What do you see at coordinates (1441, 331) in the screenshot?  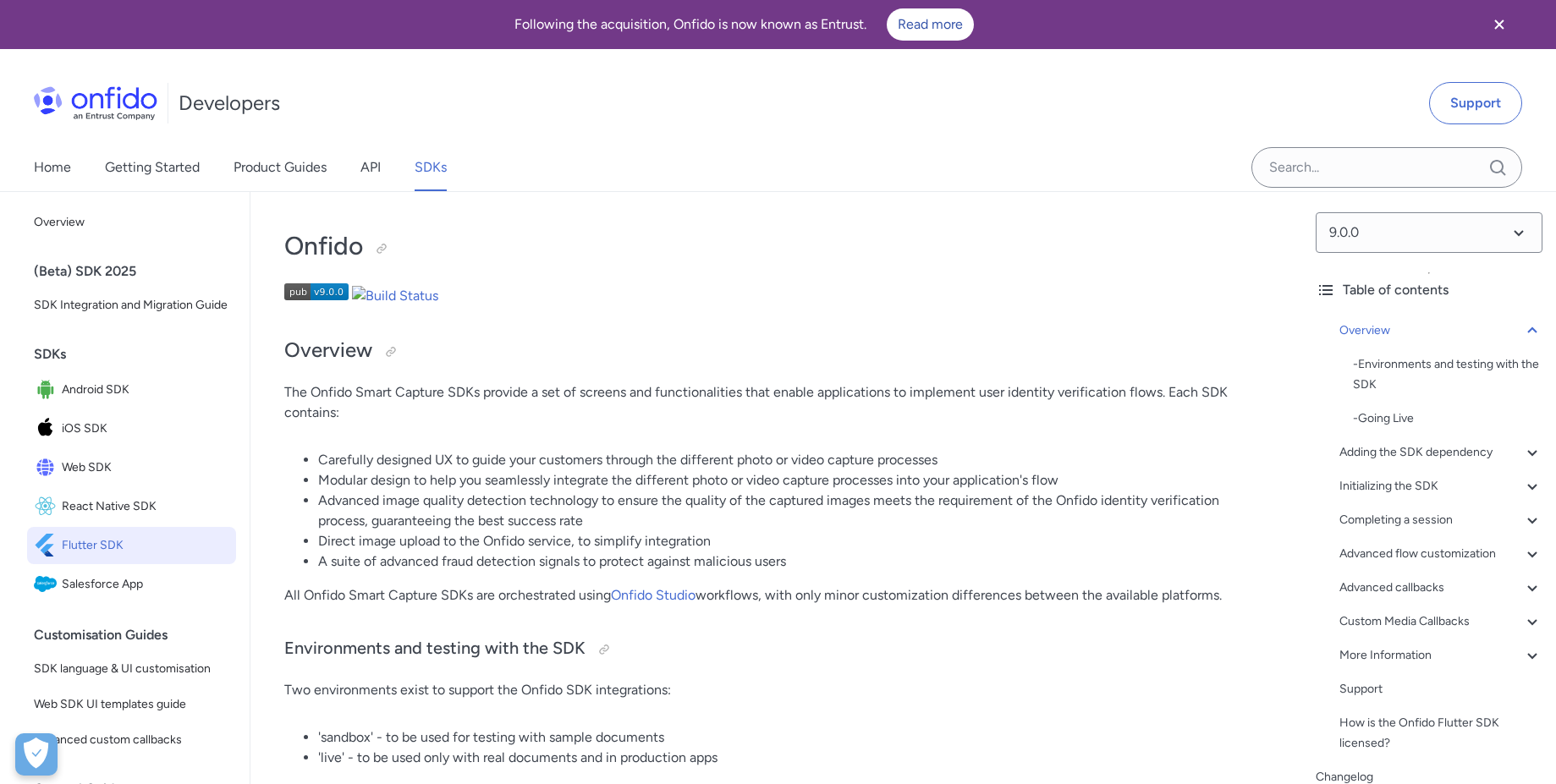 I see `div: Overview` at bounding box center [1441, 331].